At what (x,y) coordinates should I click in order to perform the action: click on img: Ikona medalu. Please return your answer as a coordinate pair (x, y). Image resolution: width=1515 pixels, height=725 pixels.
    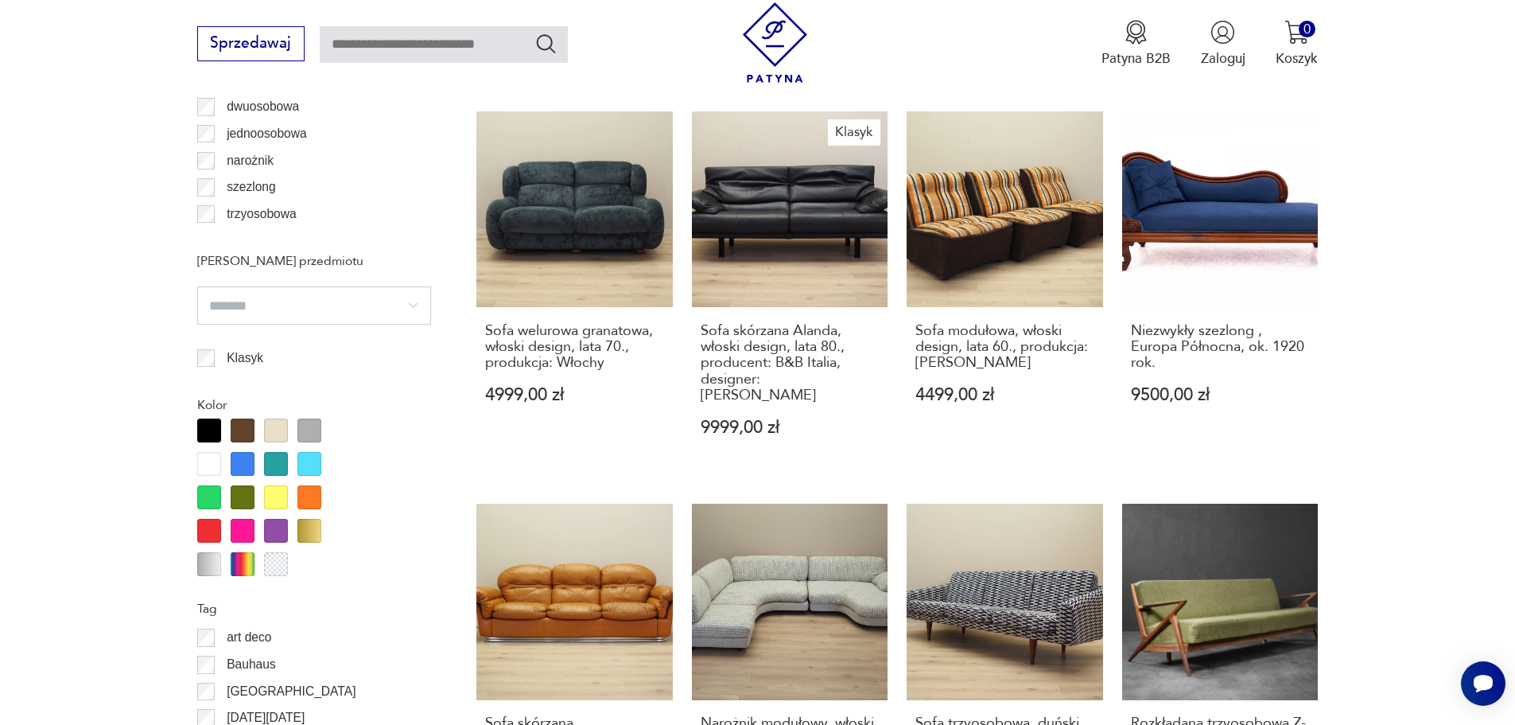
    Looking at the image, I should click on (1136, 32).